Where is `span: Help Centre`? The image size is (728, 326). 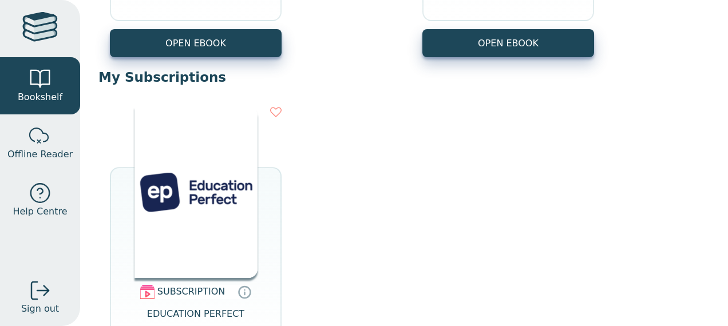
span: Help Centre is located at coordinates (39, 212).